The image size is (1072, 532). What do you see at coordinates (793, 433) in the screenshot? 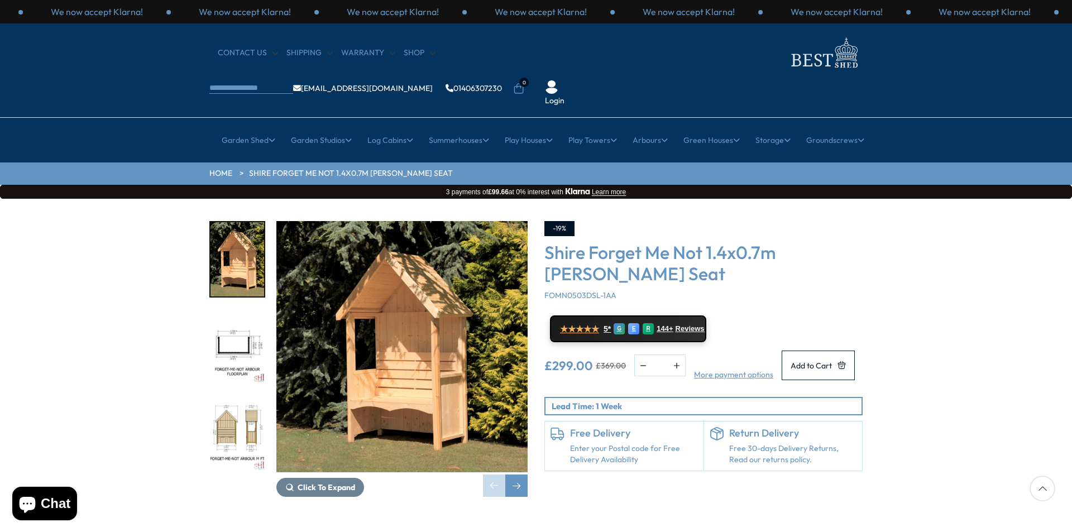
I see `h6: Return Delivery` at bounding box center [793, 433].